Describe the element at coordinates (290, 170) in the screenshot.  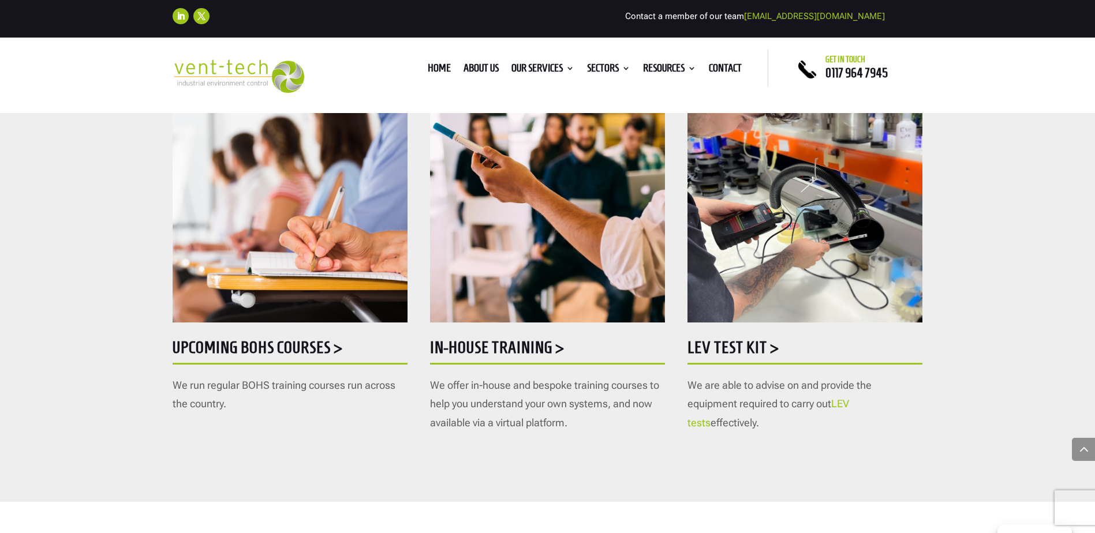
I see `img: AdobeStock_295110466` at that location.